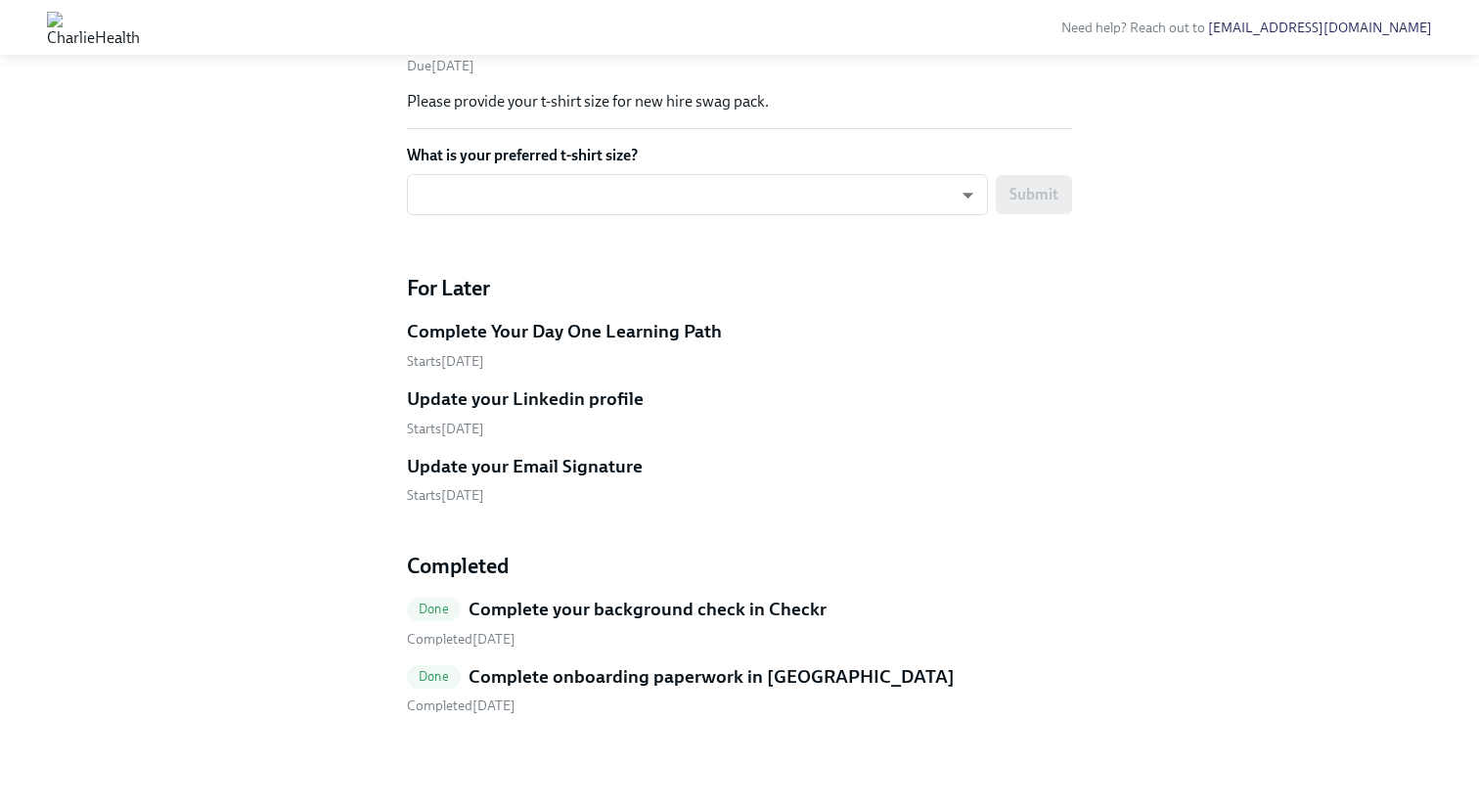  Describe the element at coordinates (1246, 27) in the screenshot. I see `span: Need help? Reach out to` at that location.